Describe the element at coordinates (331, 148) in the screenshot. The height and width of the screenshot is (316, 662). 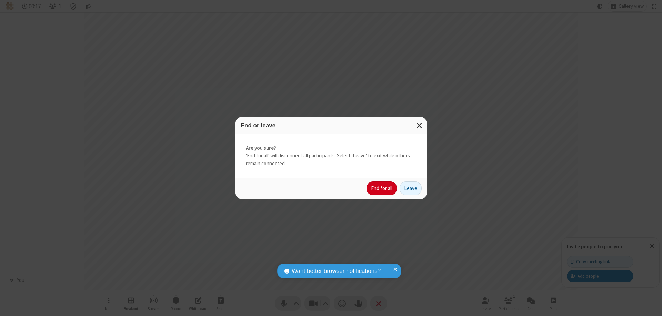
I see `strong: Are you sure?` at that location.